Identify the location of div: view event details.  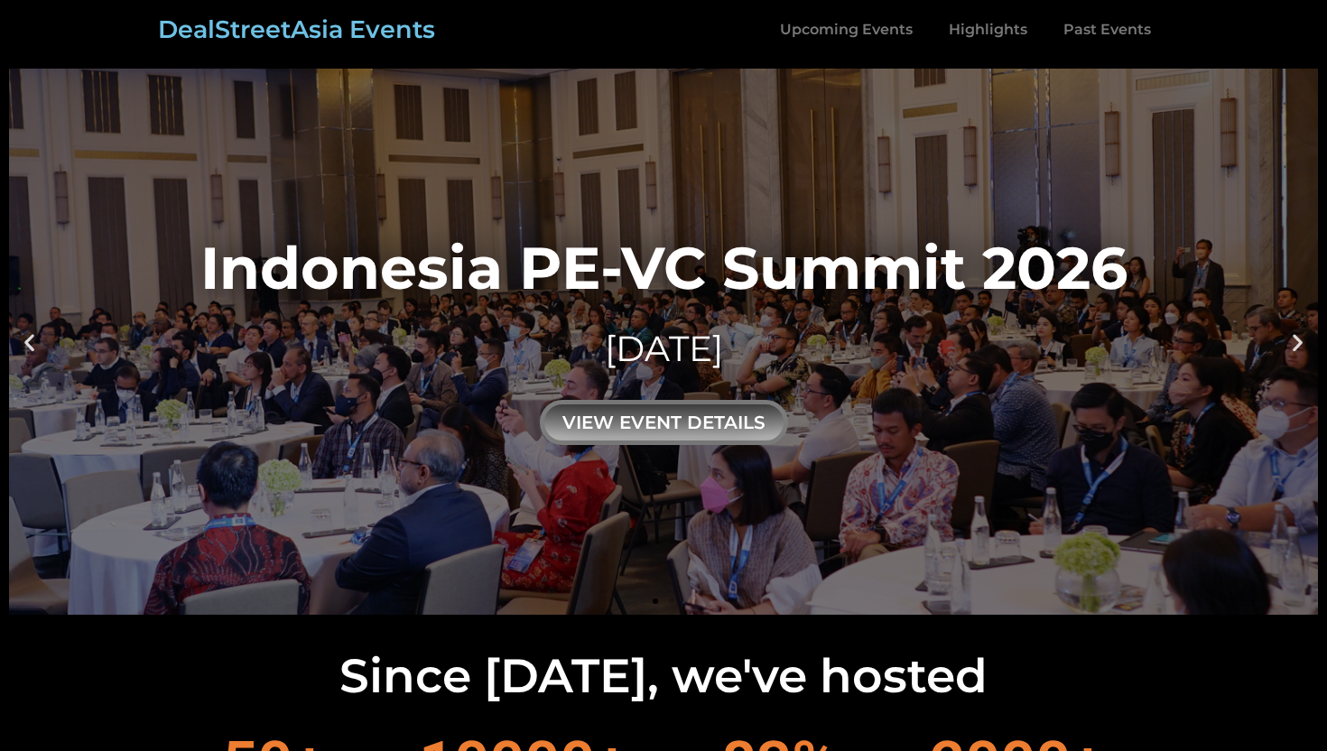
(664, 423).